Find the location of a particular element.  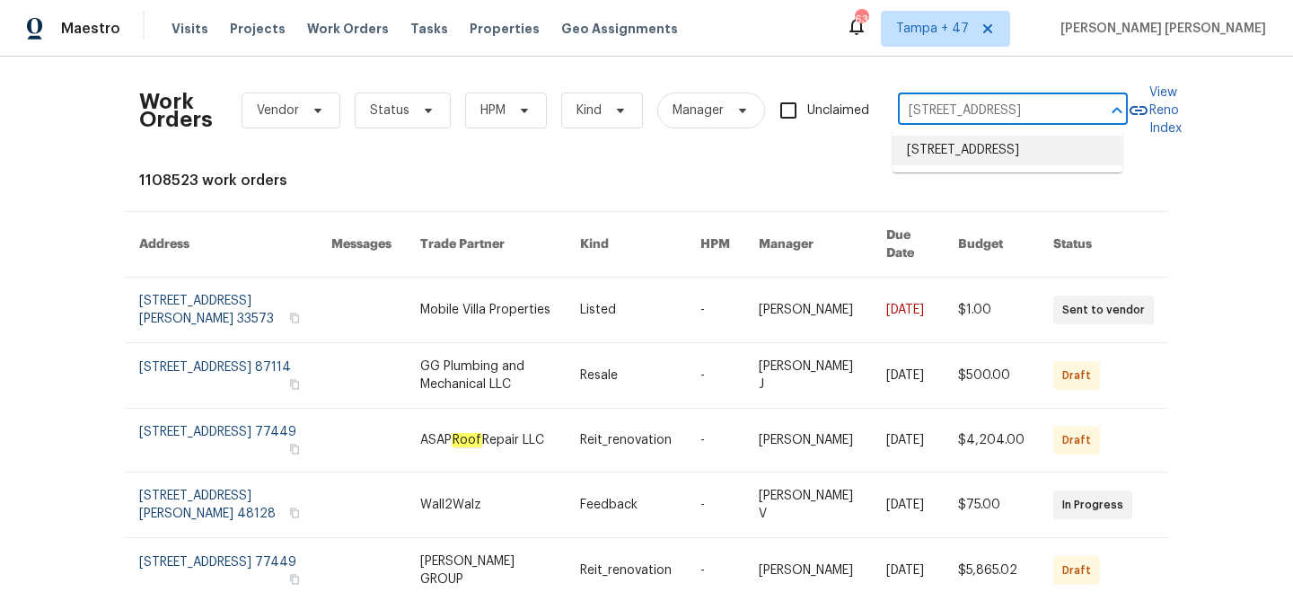

div: View Reno Index is located at coordinates (1155, 110).